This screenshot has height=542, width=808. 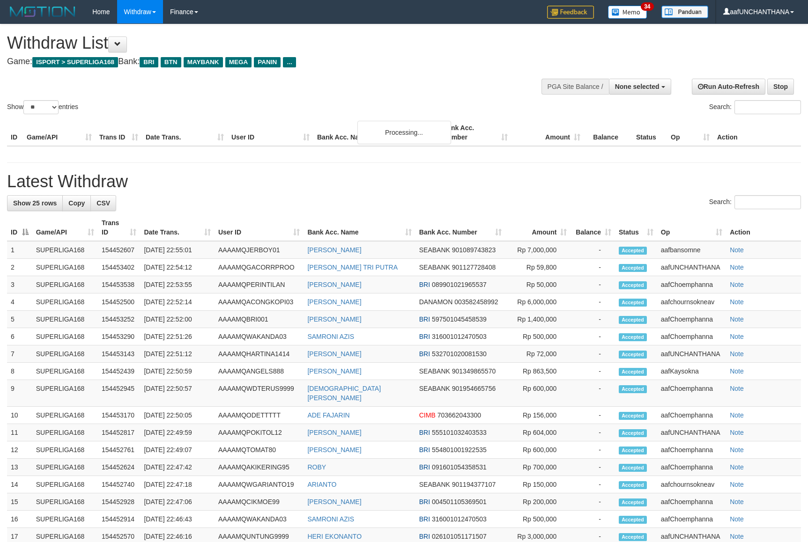 What do you see at coordinates (119, 519) in the screenshot?
I see `td: 154452914` at bounding box center [119, 519].